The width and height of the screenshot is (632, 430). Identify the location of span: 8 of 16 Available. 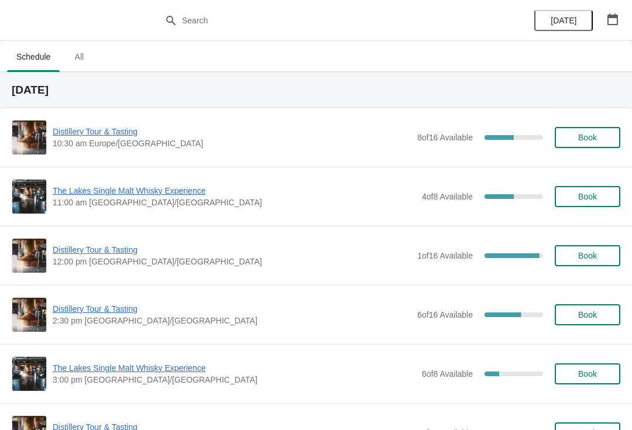
(445, 138).